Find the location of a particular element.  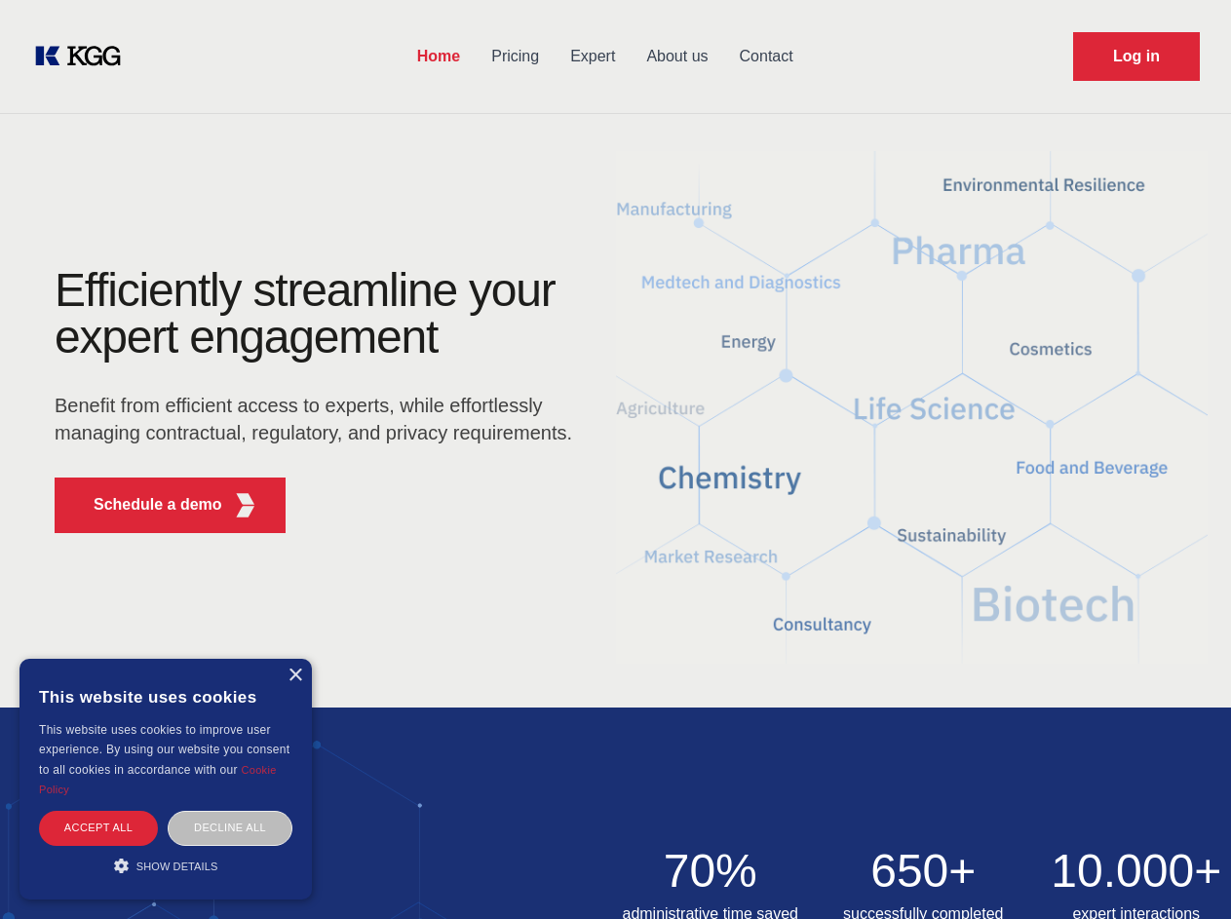

span: This website uses cookies to improve user experience. By using our website you consent to all coo... is located at coordinates (164, 749).